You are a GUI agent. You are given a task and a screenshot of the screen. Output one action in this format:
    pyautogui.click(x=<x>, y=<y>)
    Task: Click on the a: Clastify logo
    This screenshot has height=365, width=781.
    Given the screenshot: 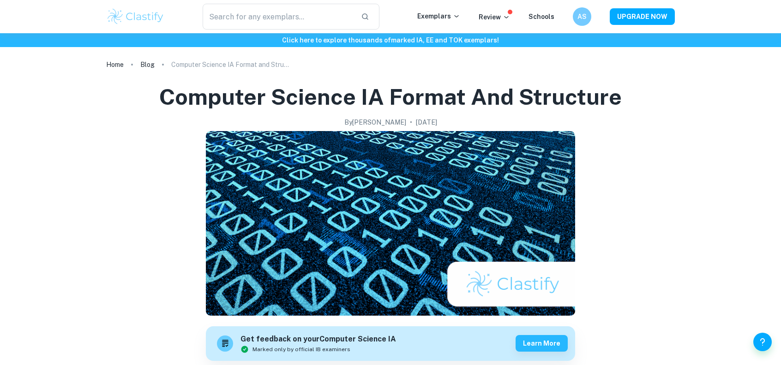 What is the action you would take?
    pyautogui.click(x=135, y=17)
    